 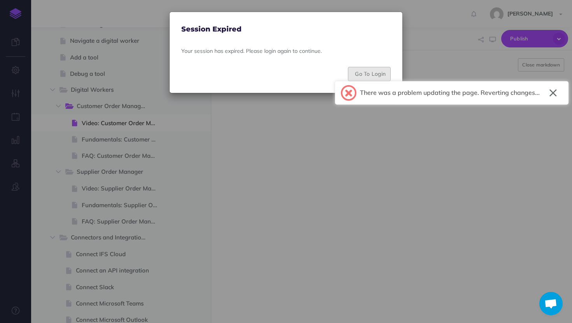 What do you see at coordinates (369, 74) in the screenshot?
I see `button: Go To Login` at bounding box center [369, 74].